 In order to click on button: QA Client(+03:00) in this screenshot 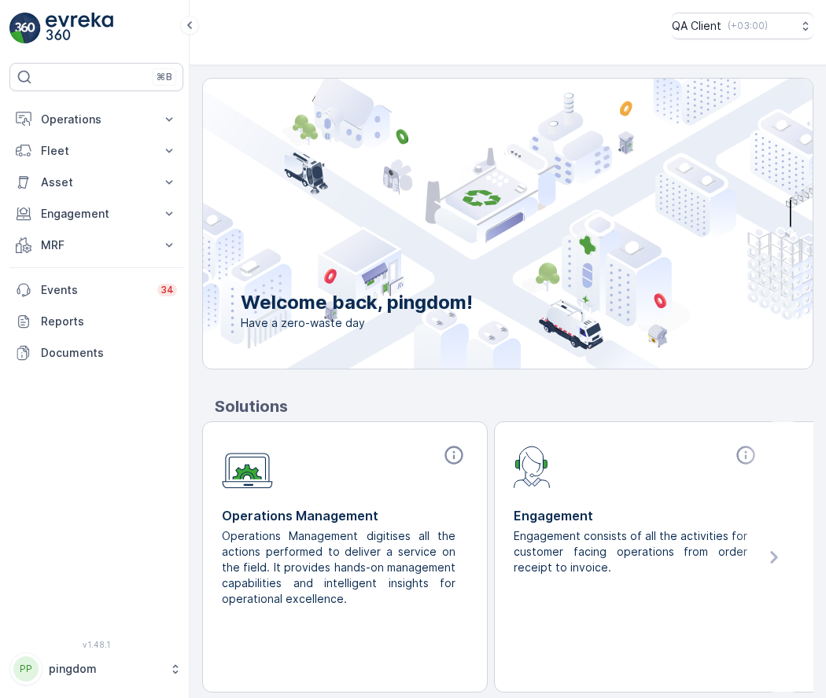, I will do `click(742, 26)`.